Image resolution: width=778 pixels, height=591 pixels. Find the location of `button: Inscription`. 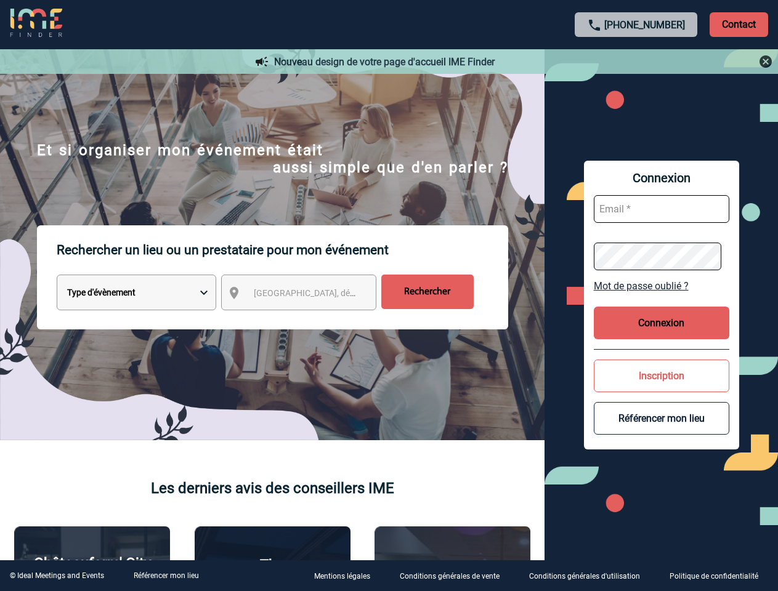

button: Inscription is located at coordinates (662, 376).